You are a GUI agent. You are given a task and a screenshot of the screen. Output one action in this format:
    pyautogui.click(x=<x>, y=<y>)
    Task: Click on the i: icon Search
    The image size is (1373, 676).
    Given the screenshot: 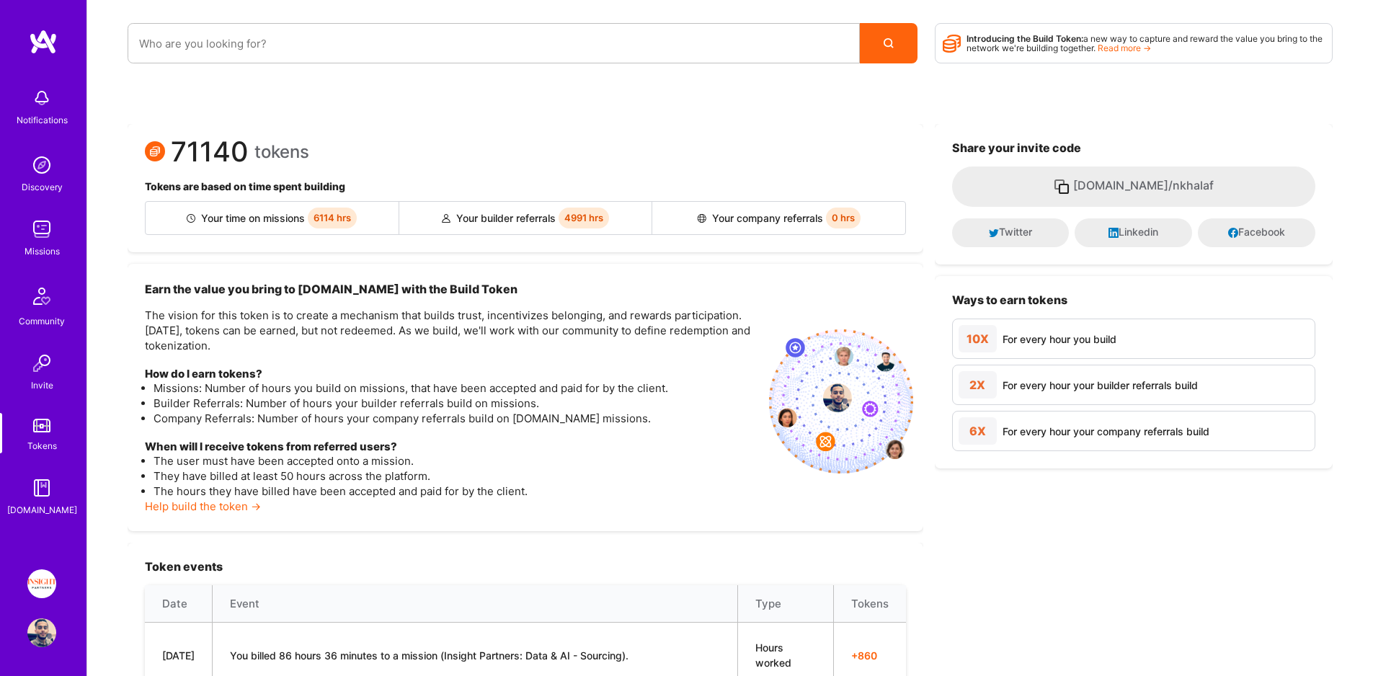 What is the action you would take?
    pyautogui.click(x=889, y=43)
    